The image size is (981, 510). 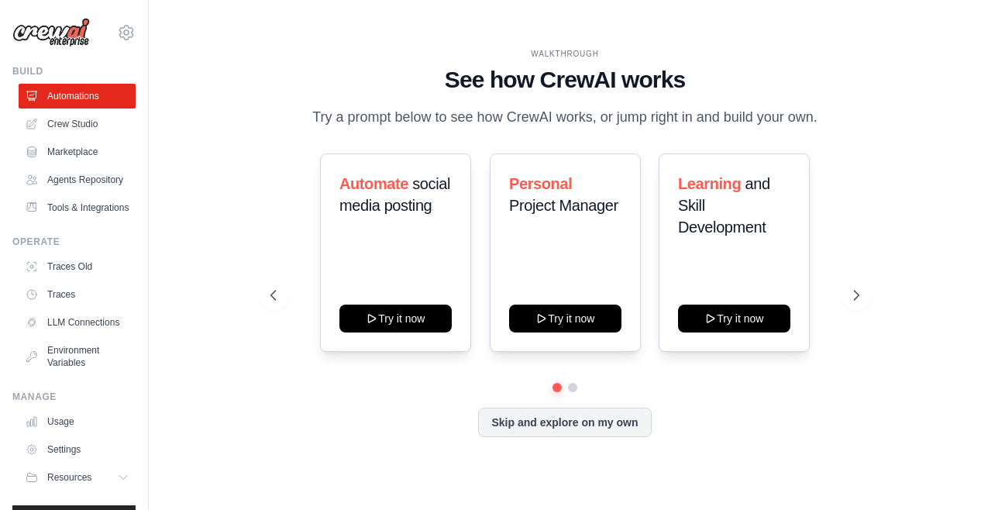 I want to click on a: Traces, so click(x=77, y=294).